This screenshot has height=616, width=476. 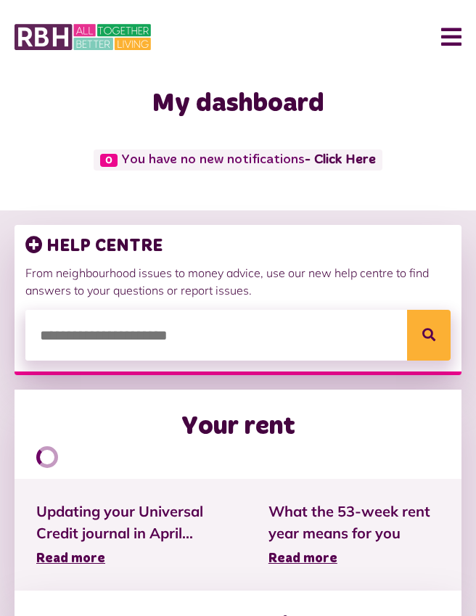 I want to click on span: What the 53-week rent year means for you, so click(x=354, y=522).